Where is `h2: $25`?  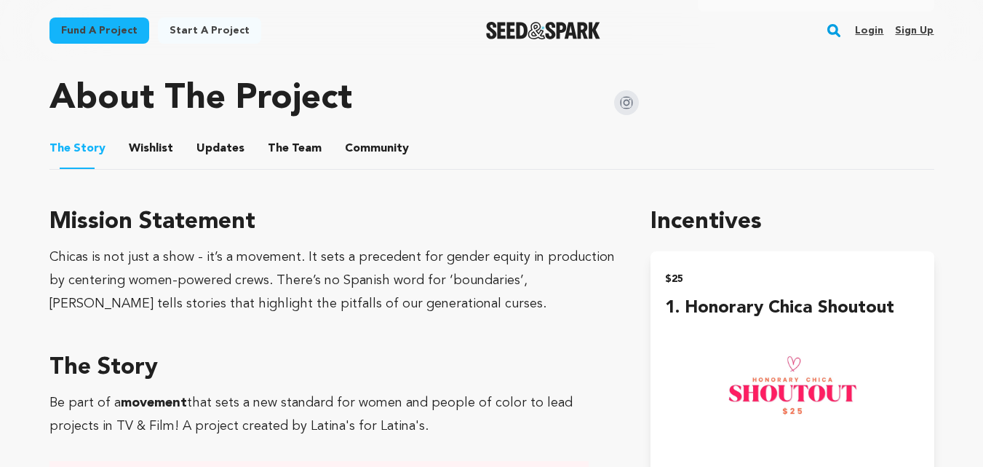
h2: $25 is located at coordinates (792, 279).